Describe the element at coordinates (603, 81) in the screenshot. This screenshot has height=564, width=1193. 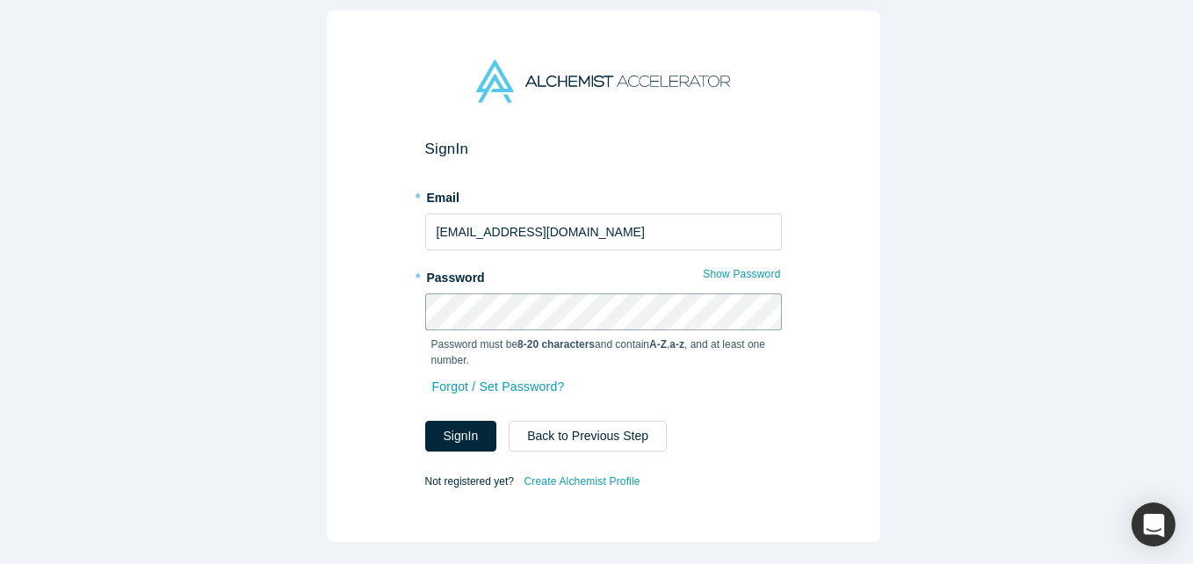
I see `img: Alchemist Accelerator Logo` at that location.